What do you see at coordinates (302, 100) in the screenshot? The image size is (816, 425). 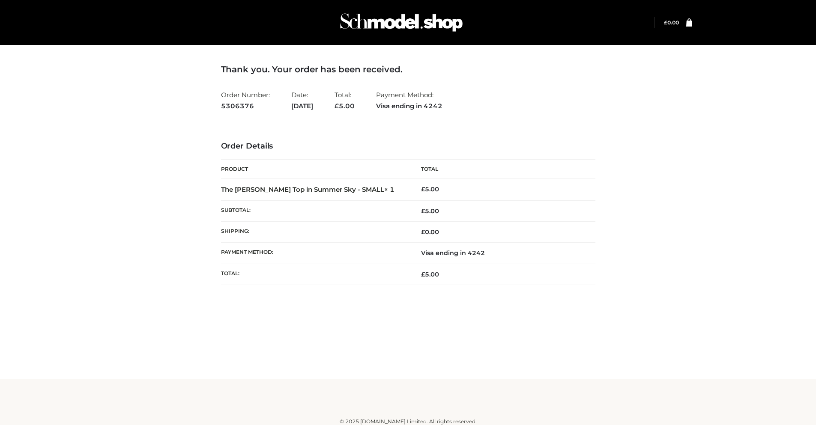 I see `li: Date:` at bounding box center [302, 100].